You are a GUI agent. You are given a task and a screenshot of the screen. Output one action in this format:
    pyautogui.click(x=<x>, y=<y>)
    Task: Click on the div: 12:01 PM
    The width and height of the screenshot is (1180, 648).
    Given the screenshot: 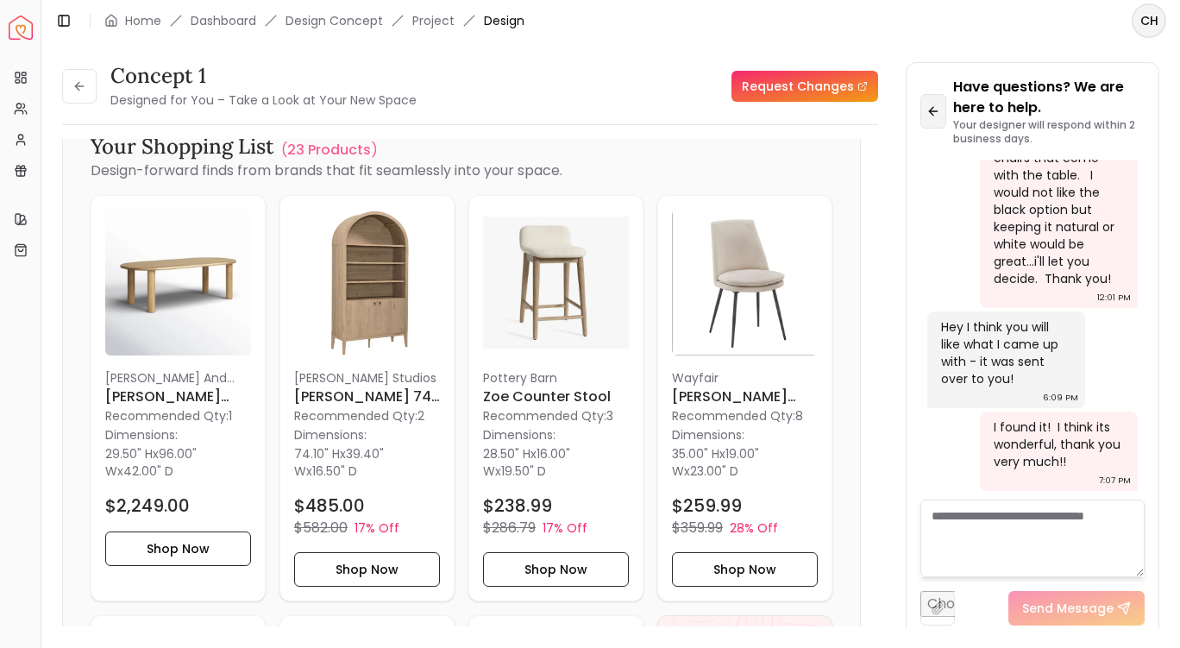 What is the action you would take?
    pyautogui.click(x=1113, y=297)
    